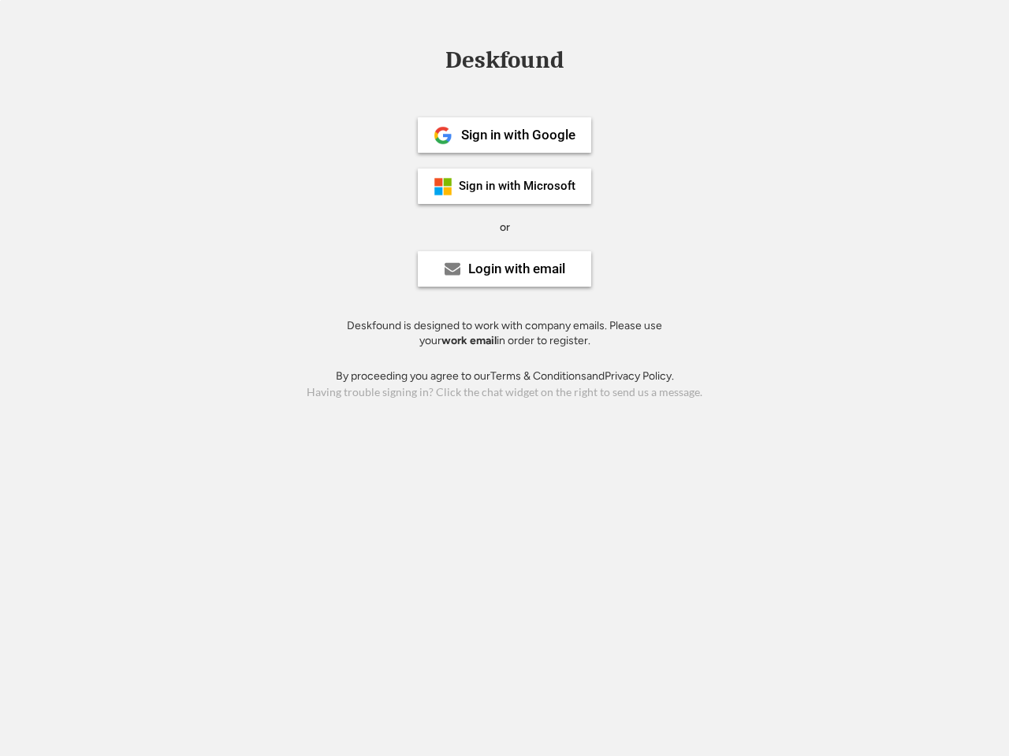  What do you see at coordinates (504, 333) in the screenshot?
I see `div: Deskfound is designed to work with company emails. Please use your in order to register.` at bounding box center [504, 333].